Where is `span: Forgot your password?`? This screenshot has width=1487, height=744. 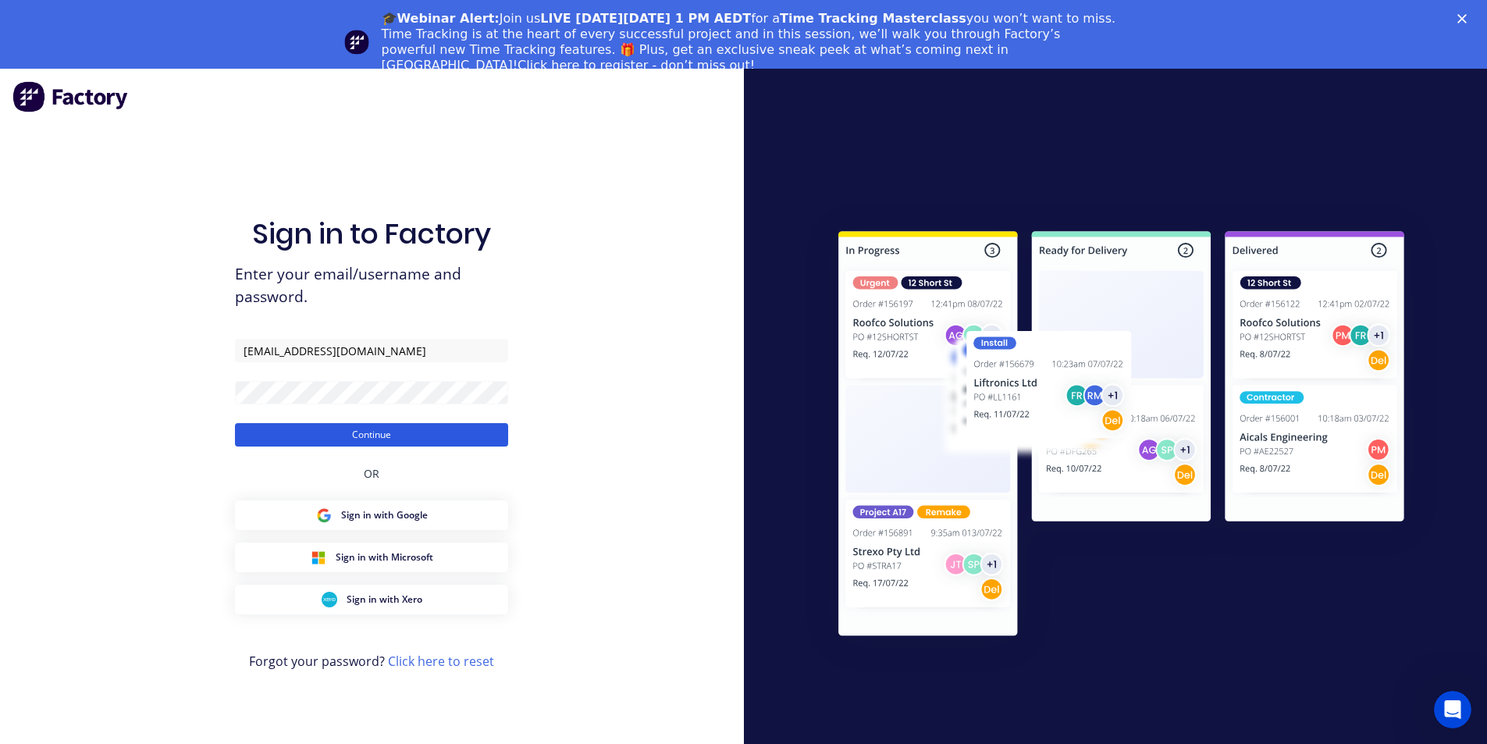 span: Forgot your password? is located at coordinates (372, 661).